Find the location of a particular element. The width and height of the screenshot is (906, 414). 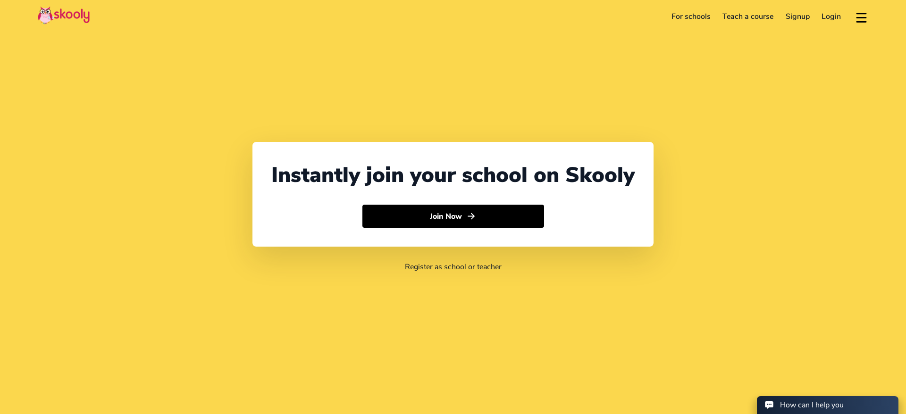

img: Skooly is located at coordinates (64, 15).